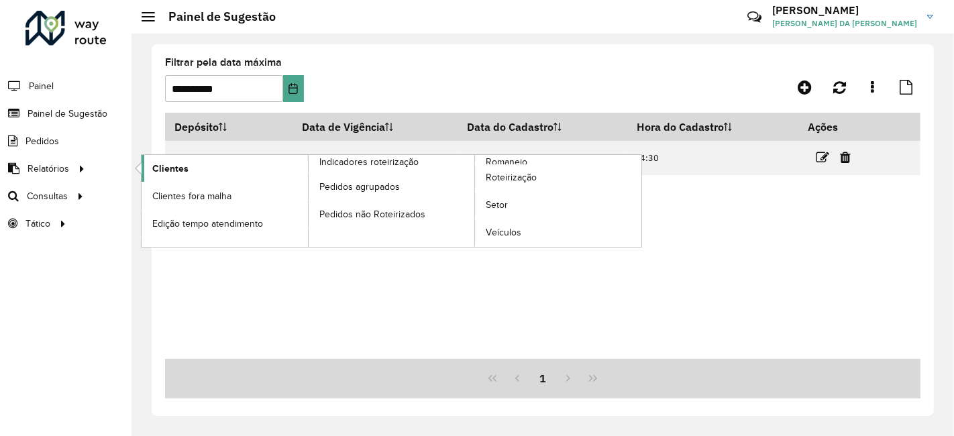  I want to click on span: Relatórios, so click(48, 168).